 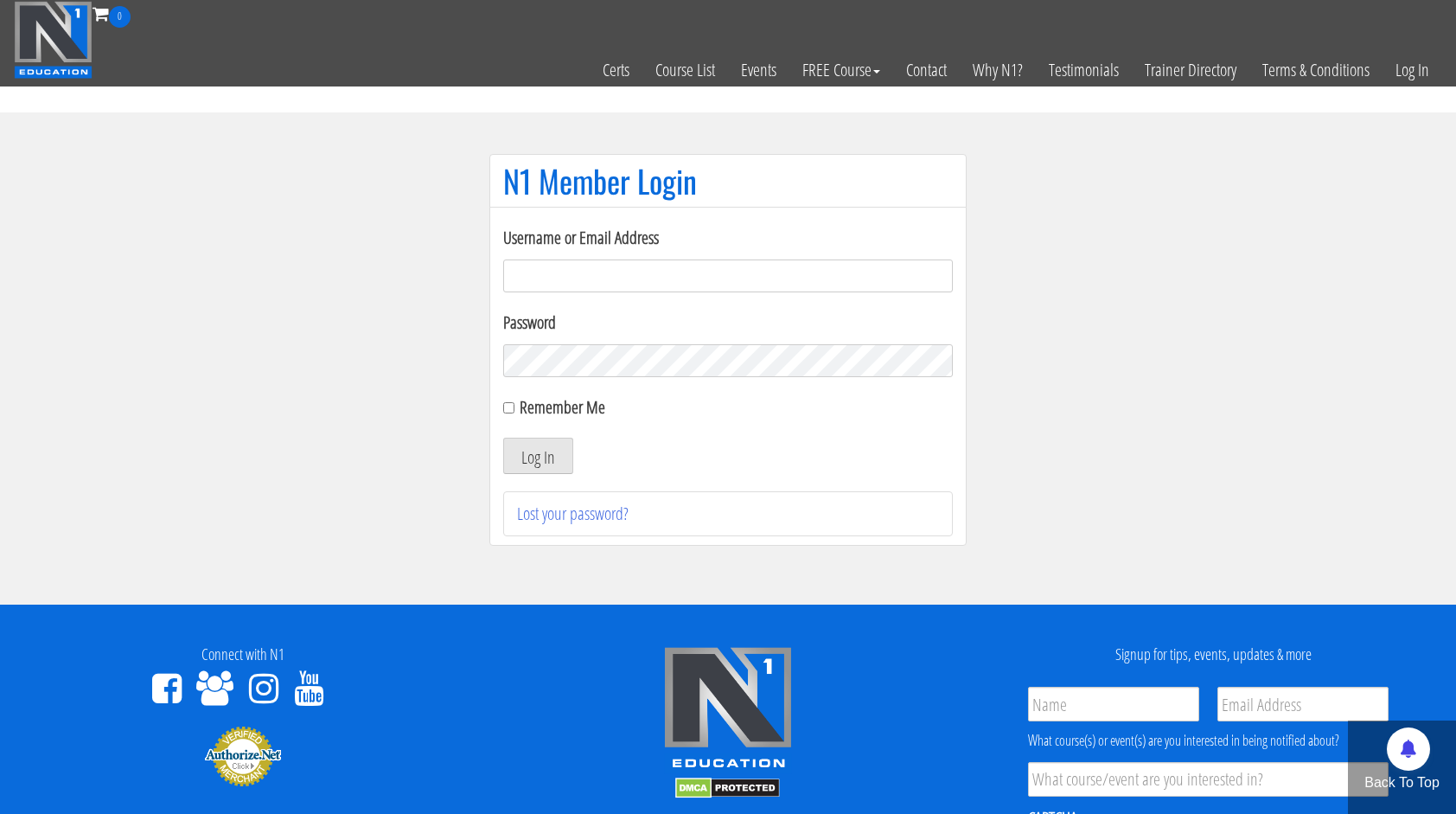 What do you see at coordinates (728, 237) in the screenshot?
I see `label: Username or Email Address` at bounding box center [728, 237].